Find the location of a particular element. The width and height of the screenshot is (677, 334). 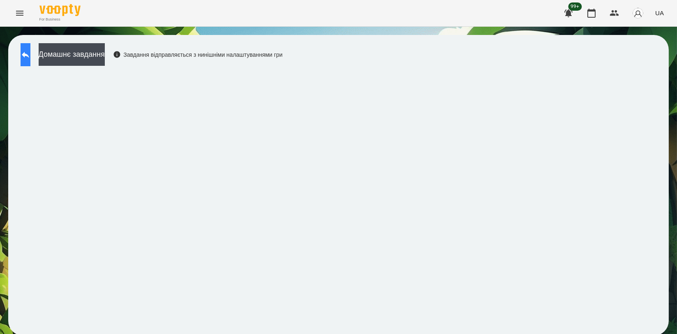

button: Menu is located at coordinates (20, 13).